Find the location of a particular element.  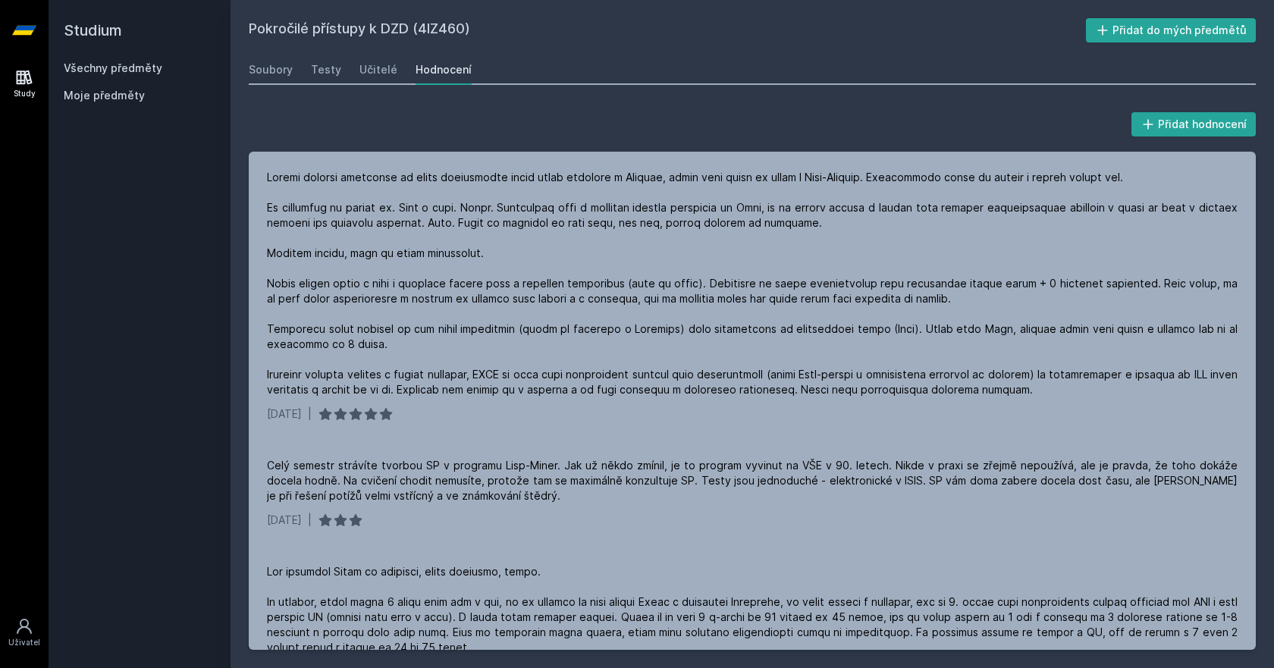

a: Učitelé is located at coordinates (379, 70).